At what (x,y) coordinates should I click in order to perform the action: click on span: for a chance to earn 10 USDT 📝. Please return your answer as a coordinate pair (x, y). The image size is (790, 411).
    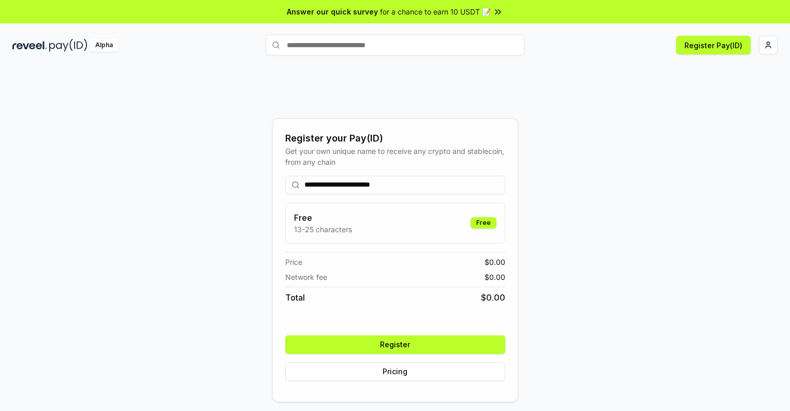
    Looking at the image, I should click on (435, 11).